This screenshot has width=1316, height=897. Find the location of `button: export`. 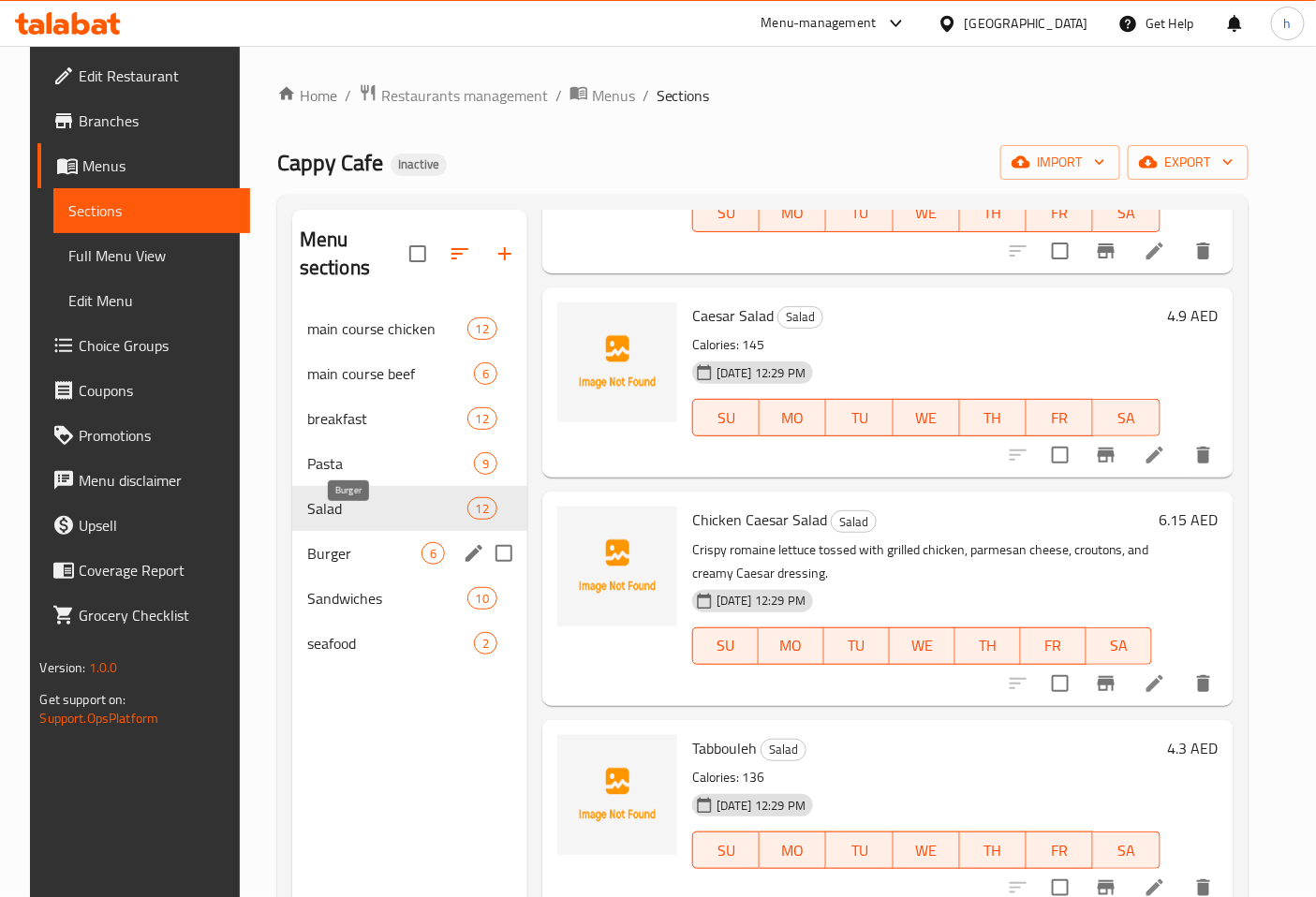

button: export is located at coordinates (1188, 162).